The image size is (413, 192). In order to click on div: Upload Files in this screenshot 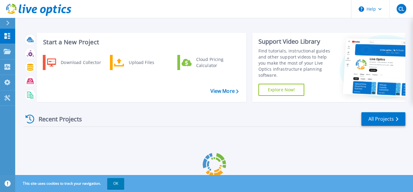, I will do `click(148, 63)`.